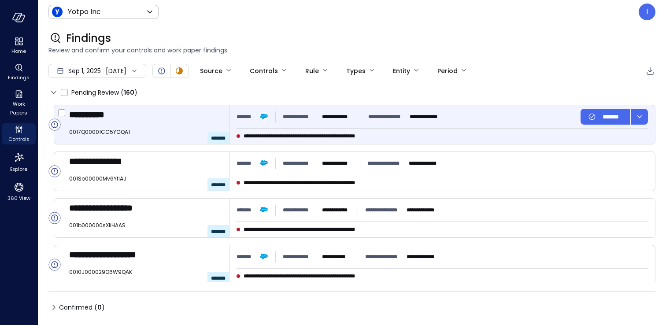 This screenshot has height=325, width=666. Describe the element at coordinates (19, 103) in the screenshot. I see `div: Work Papers` at that location.